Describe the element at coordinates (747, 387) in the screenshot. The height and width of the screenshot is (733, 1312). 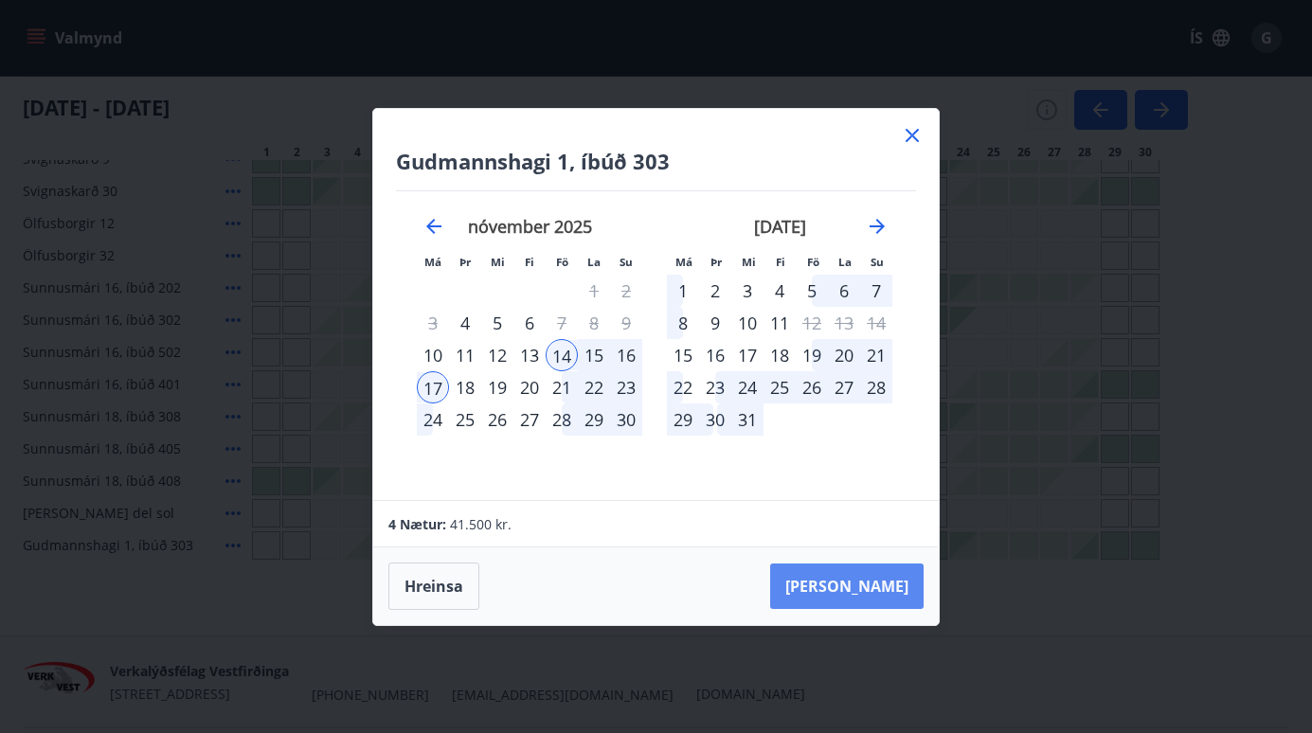
I see `td: Choose miðvikudagur, 24. desember 2025 as your check-in date. It’s available.` at that location.